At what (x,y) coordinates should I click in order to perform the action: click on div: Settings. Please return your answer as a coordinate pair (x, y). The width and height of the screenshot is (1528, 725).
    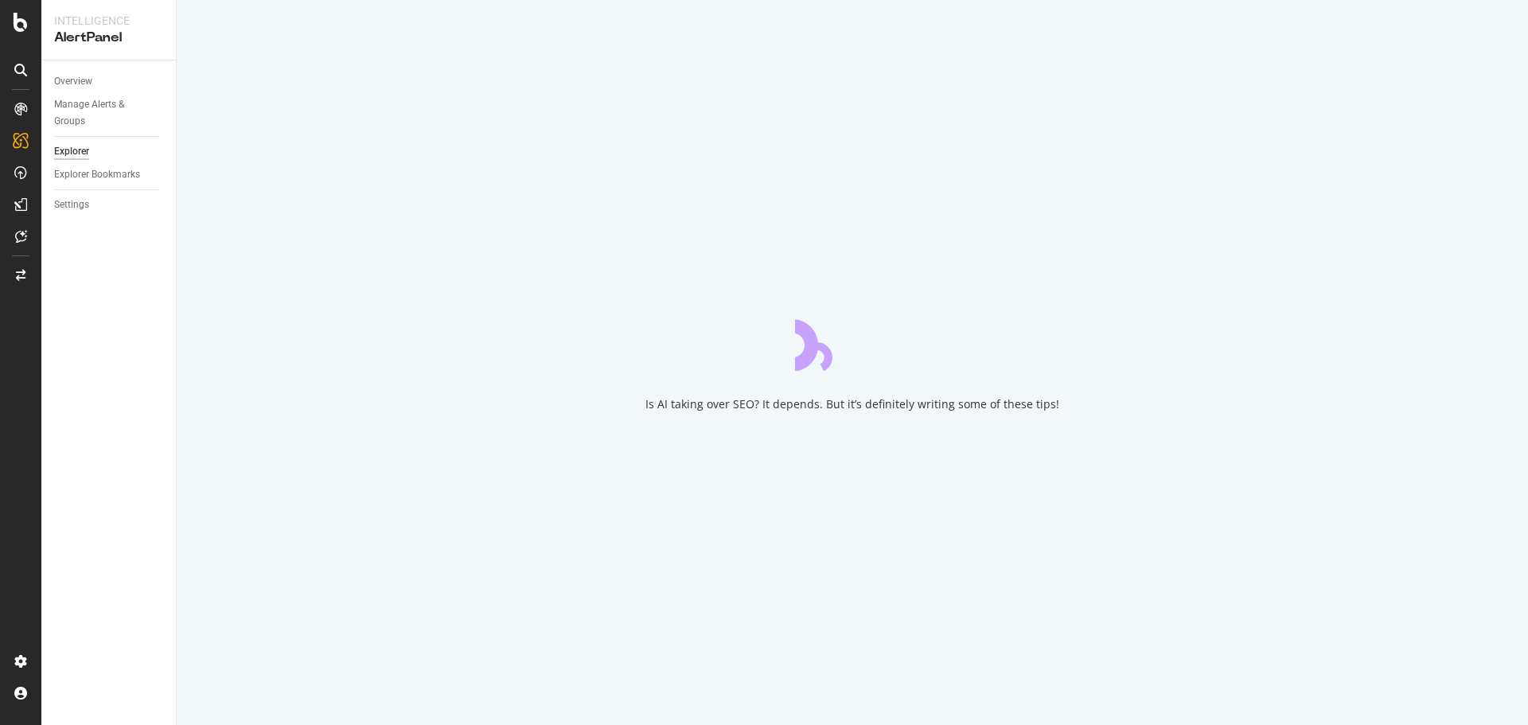
    Looking at the image, I should click on (72, 204).